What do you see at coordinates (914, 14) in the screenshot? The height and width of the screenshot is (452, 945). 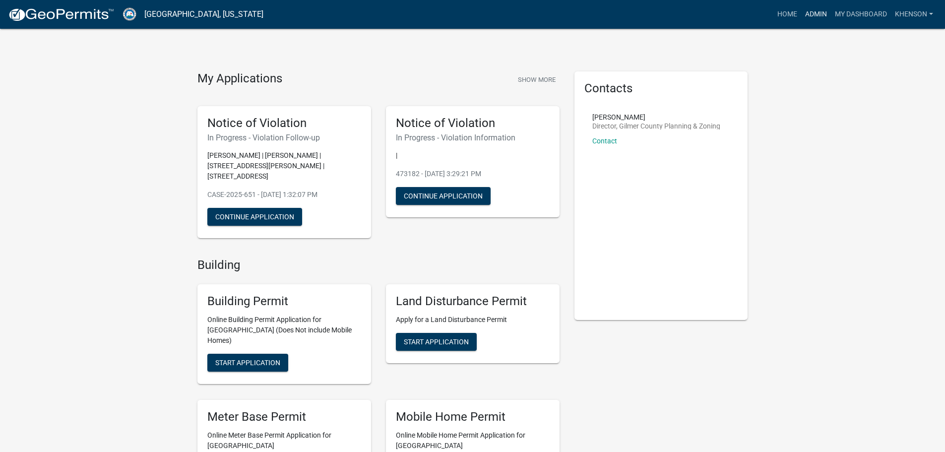 I see `a: khenson` at bounding box center [914, 14].